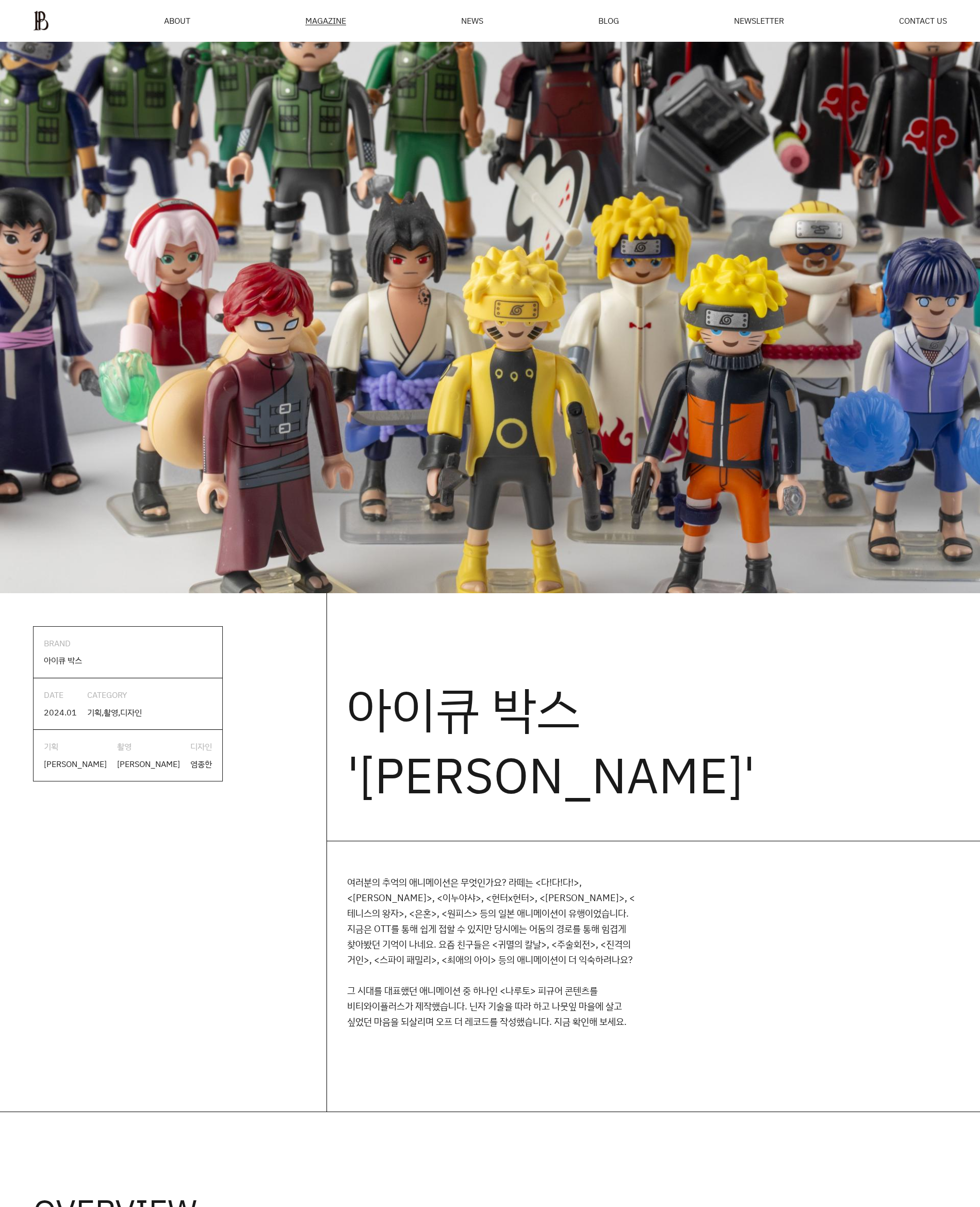 This screenshot has width=980, height=1207. Describe the element at coordinates (759, 21) in the screenshot. I see `a: NEWSLETTER` at that location.